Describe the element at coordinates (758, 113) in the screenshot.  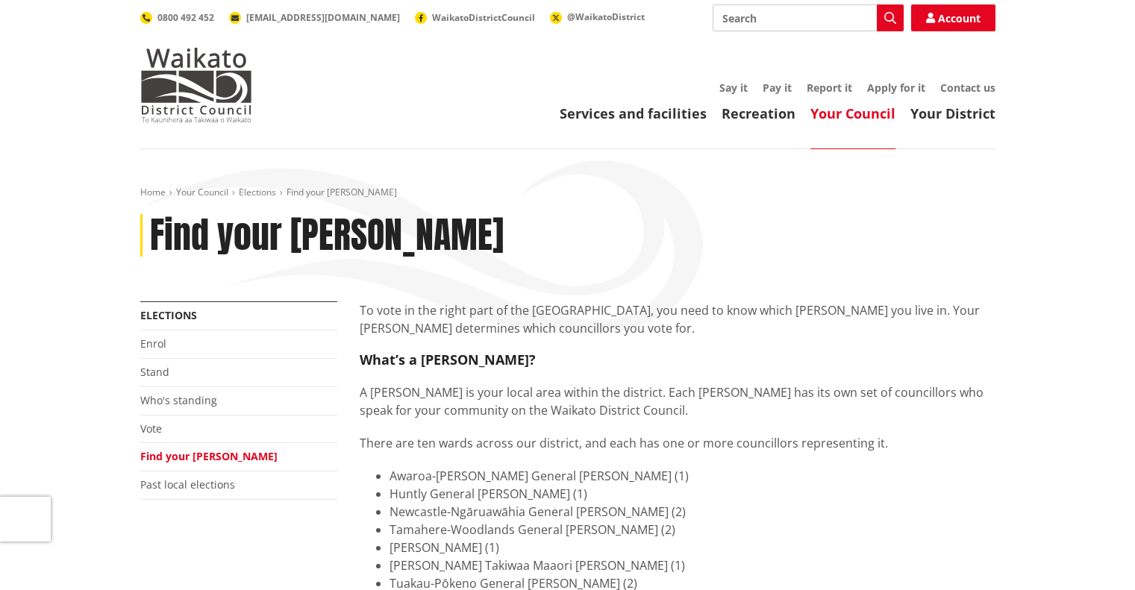
I see `a: Recreation` at that location.